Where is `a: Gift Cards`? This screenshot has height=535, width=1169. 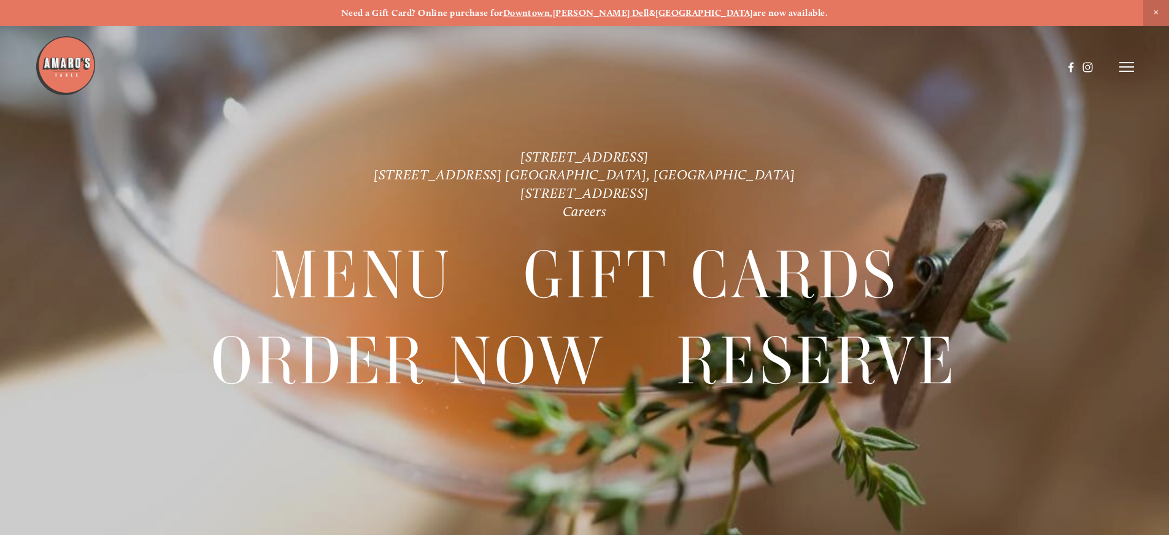
a: Gift Cards is located at coordinates (711, 275).